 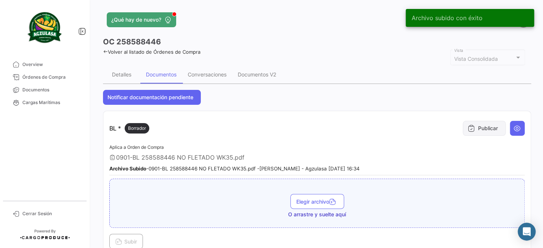 I want to click on div: Documentos V2, so click(x=257, y=74).